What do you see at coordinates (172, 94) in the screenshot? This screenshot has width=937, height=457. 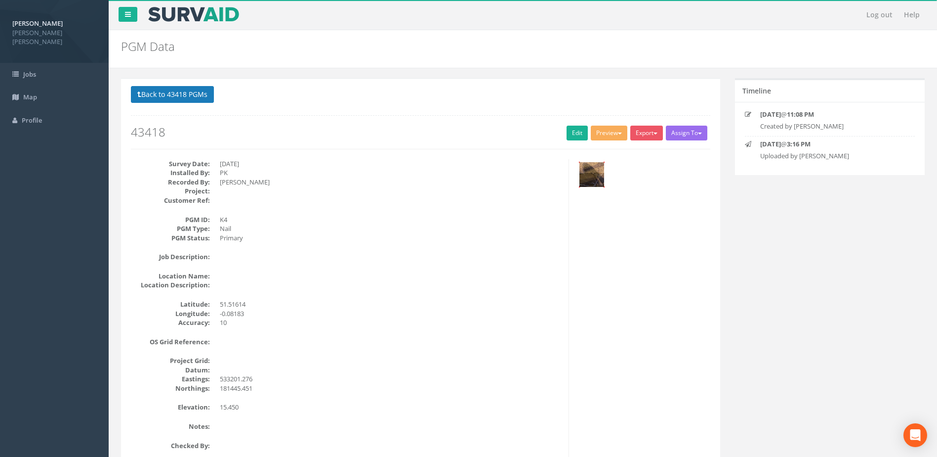 I see `button: Back to 43418 PGMs` at bounding box center [172, 94].